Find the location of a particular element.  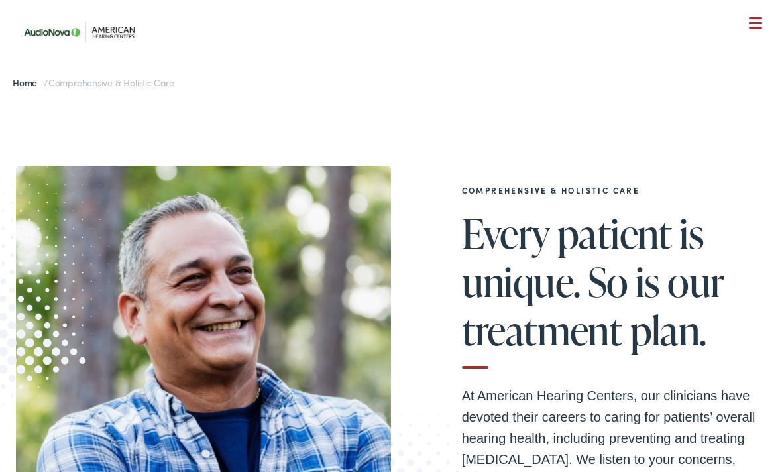

h2: Comprehensive & Holistic Care is located at coordinates (614, 190).